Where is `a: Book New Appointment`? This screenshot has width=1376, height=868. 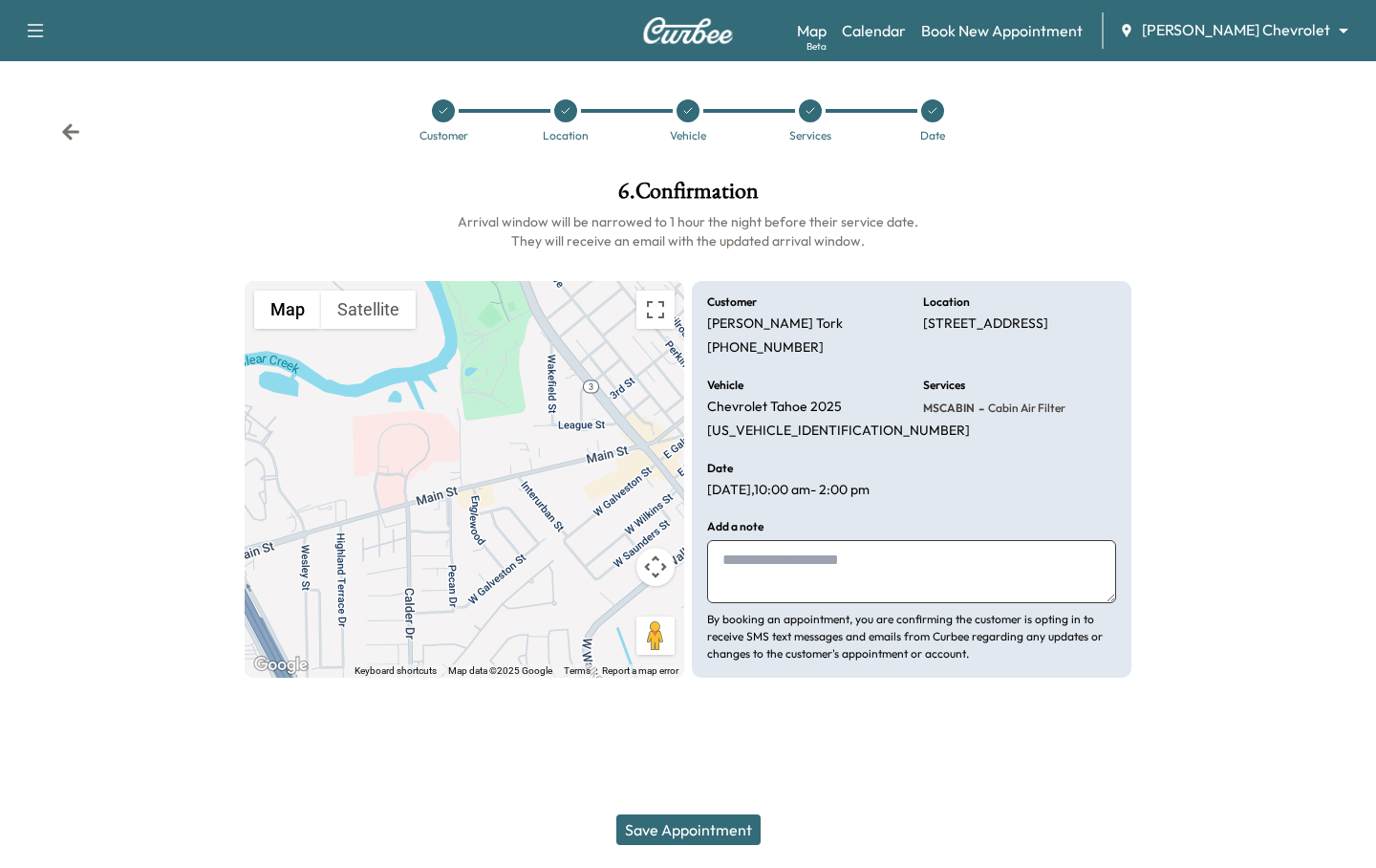 a: Book New Appointment is located at coordinates (1002, 31).